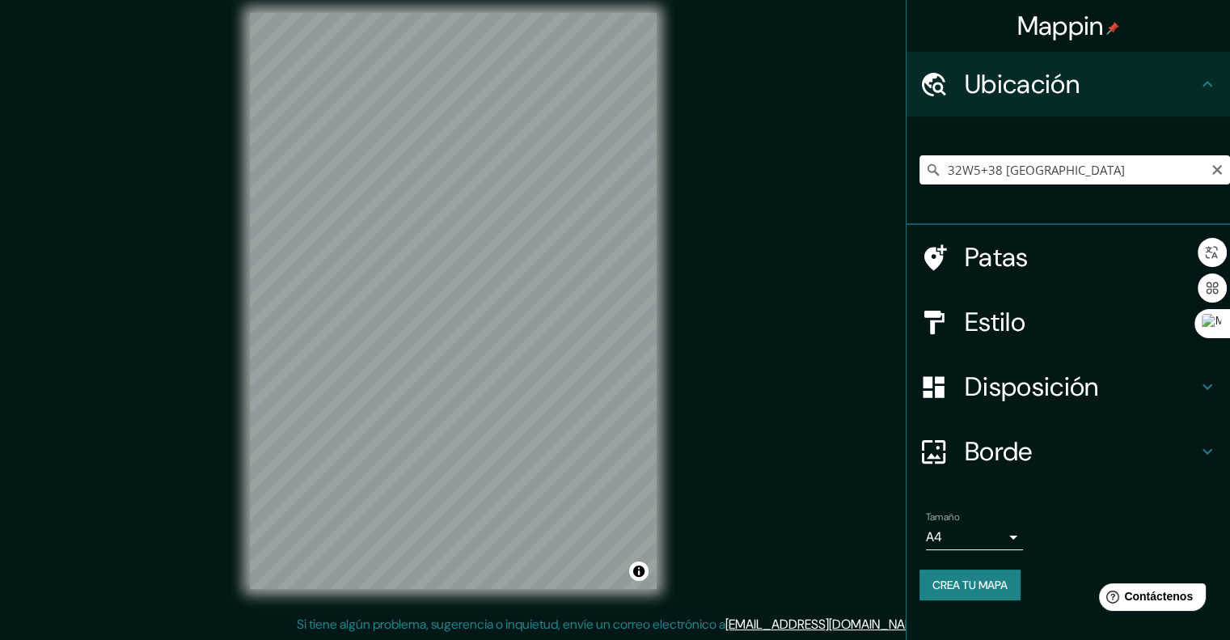 This screenshot has height=640, width=1230. I want to click on div: Disposición, so click(1069, 387).